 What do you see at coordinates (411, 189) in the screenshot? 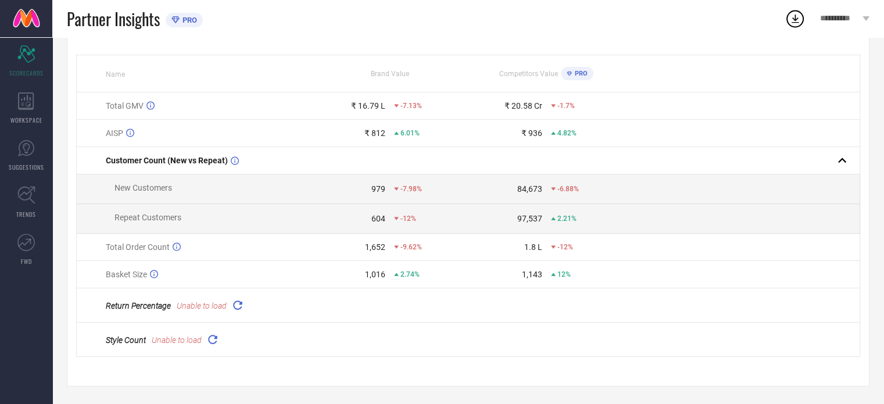
I see `span: -7.98%` at bounding box center [411, 189].